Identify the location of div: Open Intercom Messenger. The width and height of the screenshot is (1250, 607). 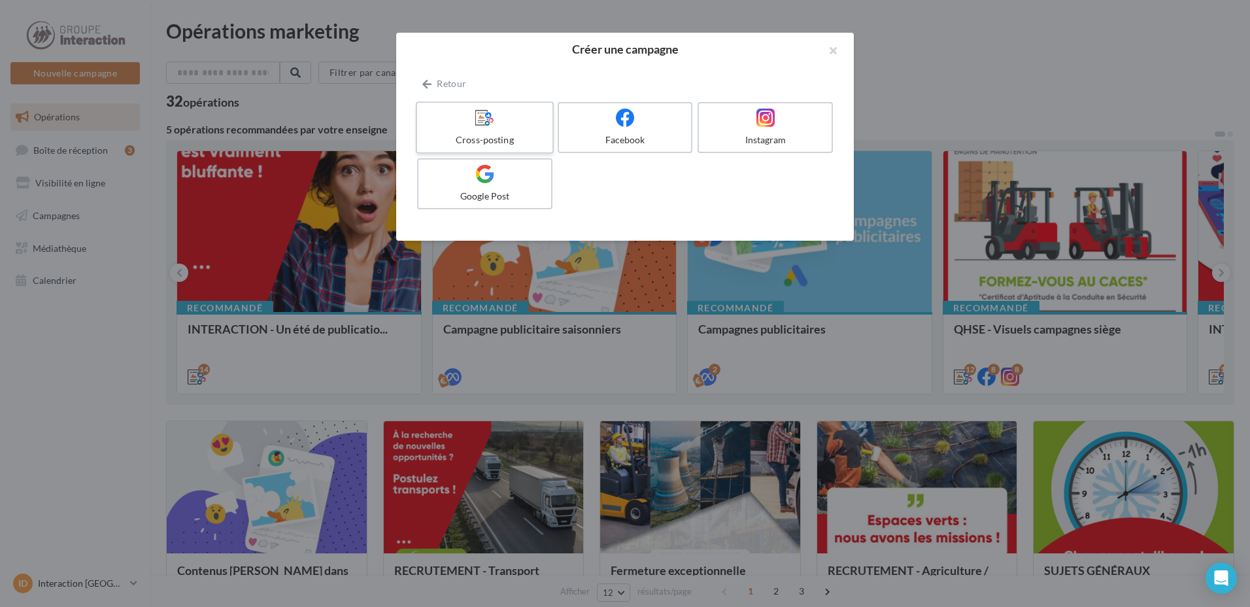
(1222, 578).